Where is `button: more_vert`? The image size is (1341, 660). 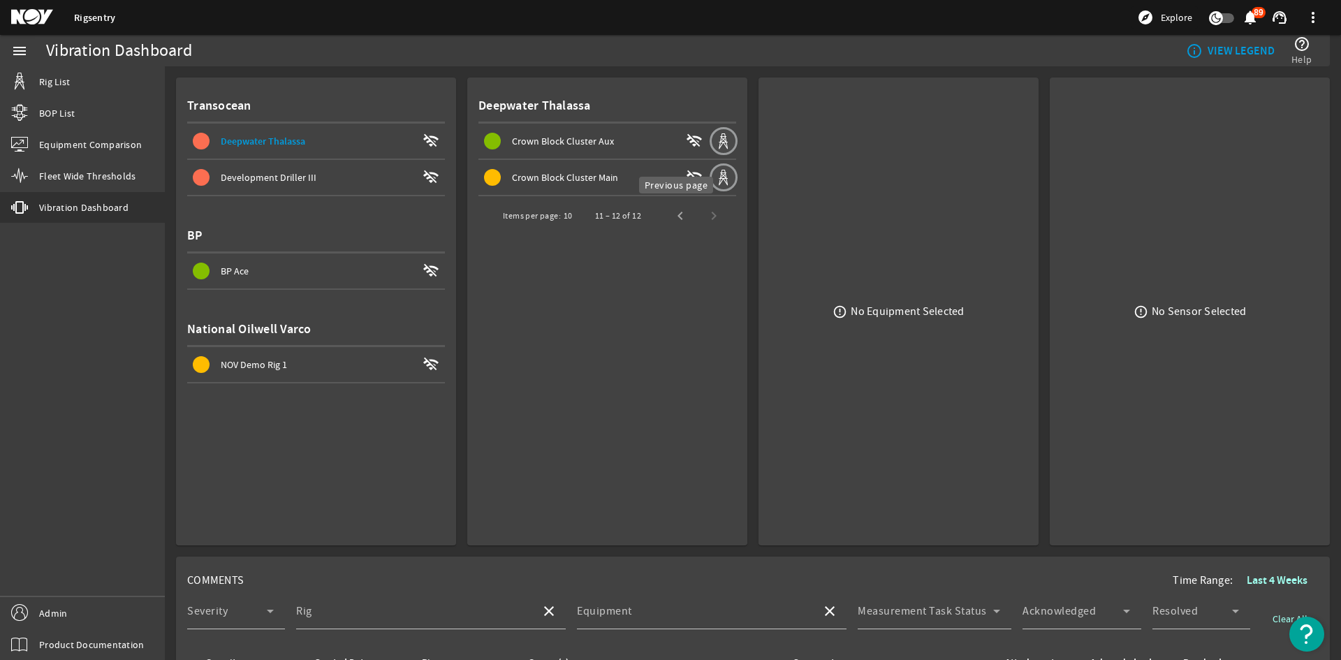 button: more_vert is located at coordinates (1313, 17).